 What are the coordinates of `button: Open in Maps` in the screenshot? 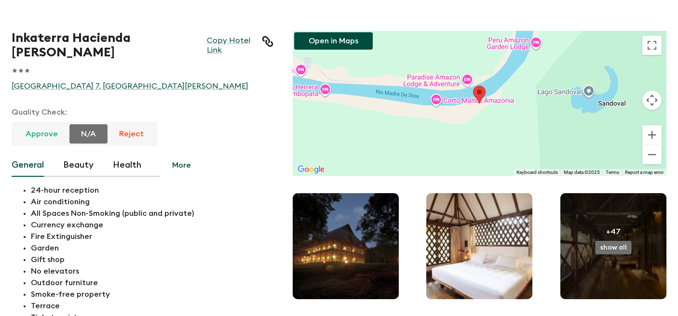 It's located at (333, 41).